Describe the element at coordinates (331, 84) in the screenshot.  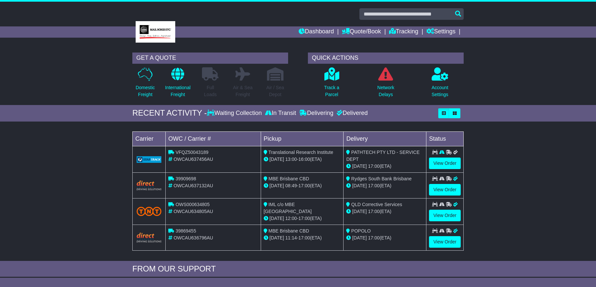
I see `a: Track aParcel` at that location.